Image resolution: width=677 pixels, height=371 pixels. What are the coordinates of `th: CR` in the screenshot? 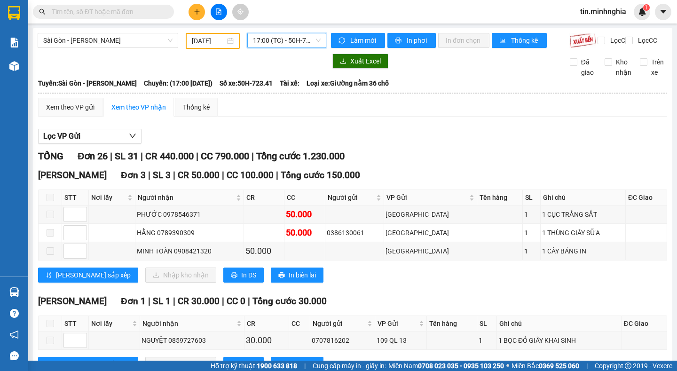 It's located at (267, 324).